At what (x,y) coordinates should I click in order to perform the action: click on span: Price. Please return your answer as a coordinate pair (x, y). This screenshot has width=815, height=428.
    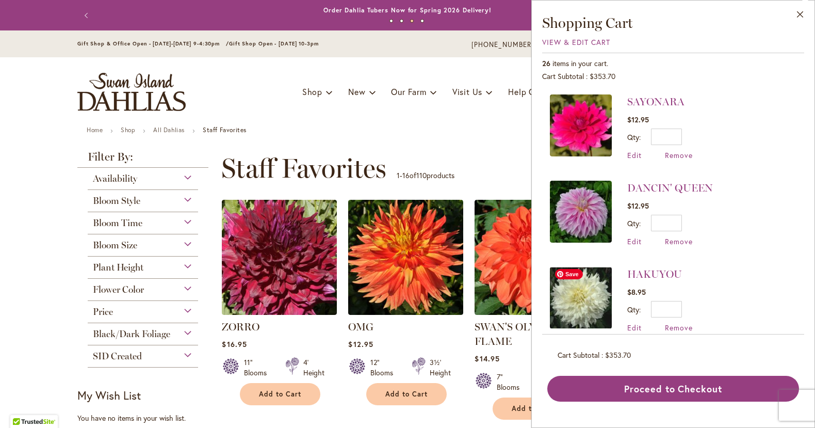
    Looking at the image, I should click on (103, 312).